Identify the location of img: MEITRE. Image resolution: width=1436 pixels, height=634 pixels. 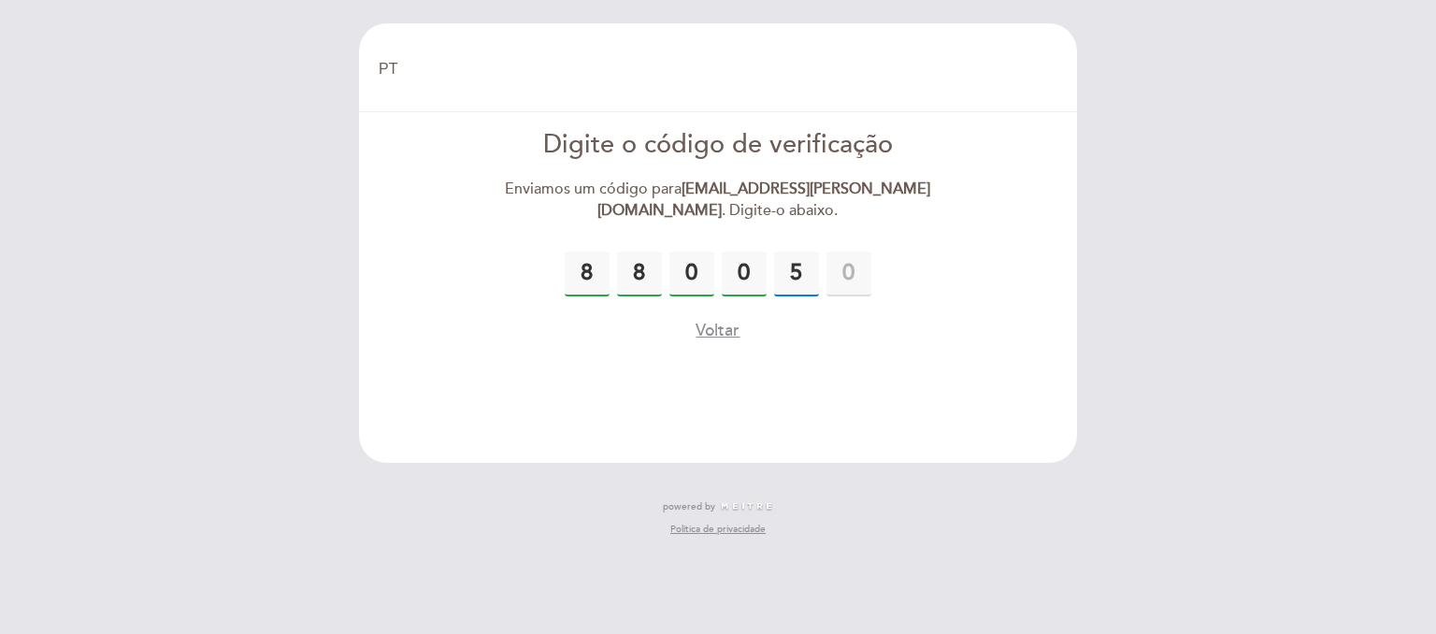
(746, 507).